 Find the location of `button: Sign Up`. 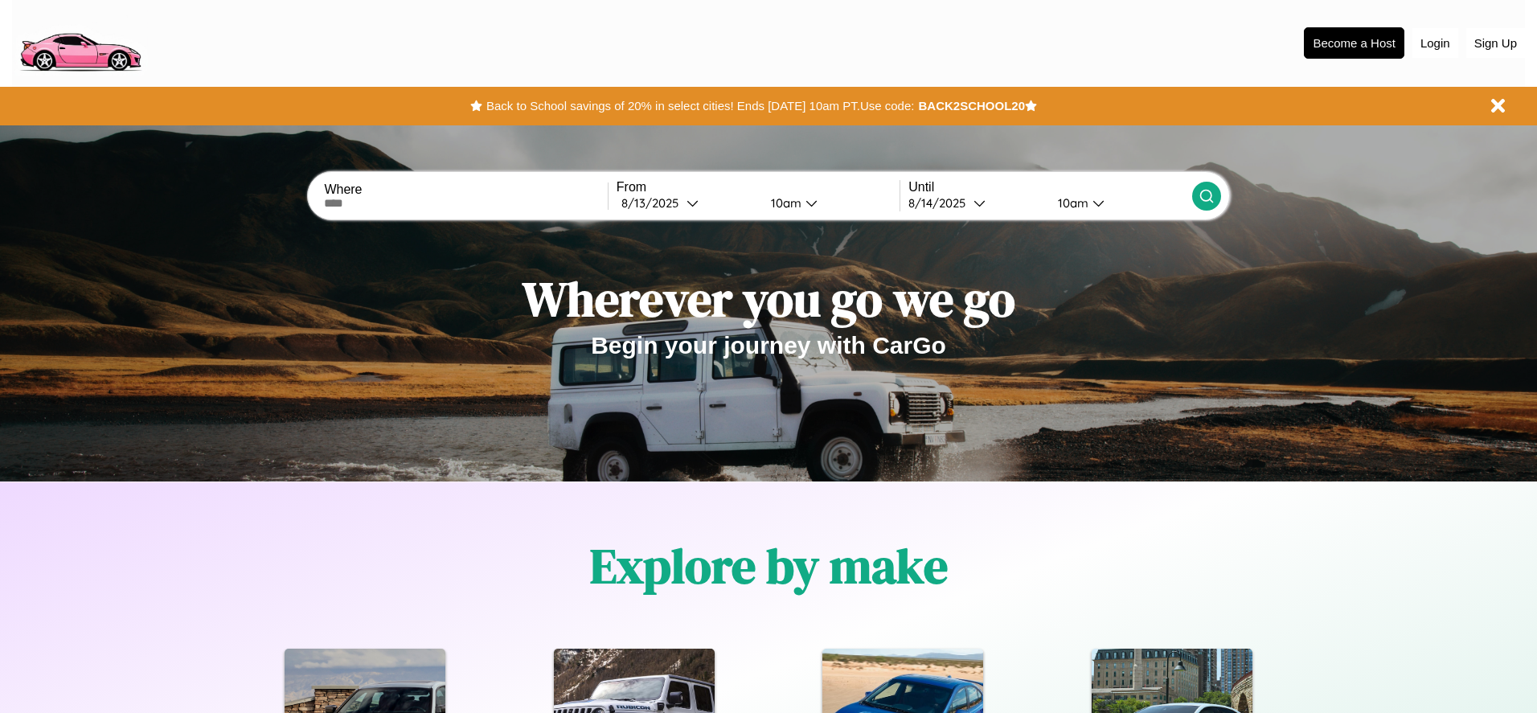

button: Sign Up is located at coordinates (1495, 43).